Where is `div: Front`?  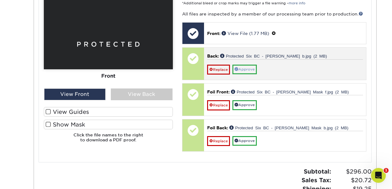 div: Front is located at coordinates (108, 76).